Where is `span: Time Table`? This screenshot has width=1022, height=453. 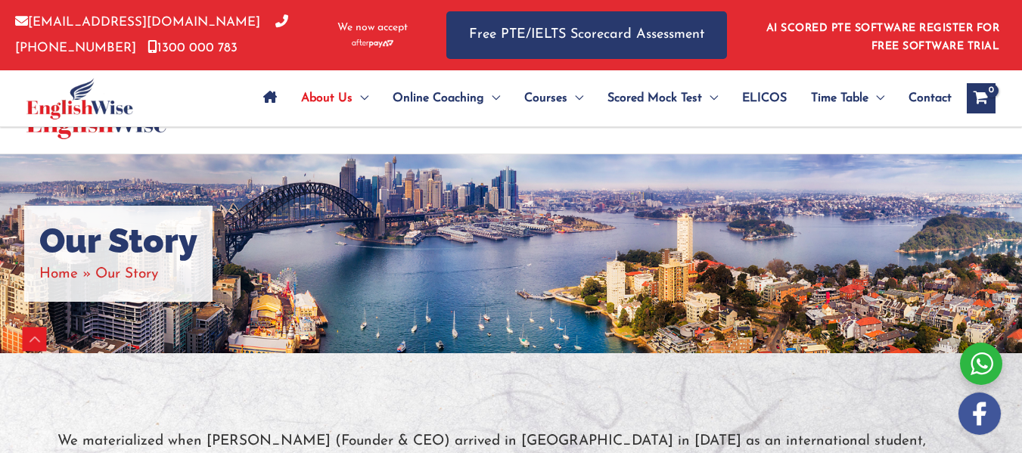 span: Time Table is located at coordinates (840, 98).